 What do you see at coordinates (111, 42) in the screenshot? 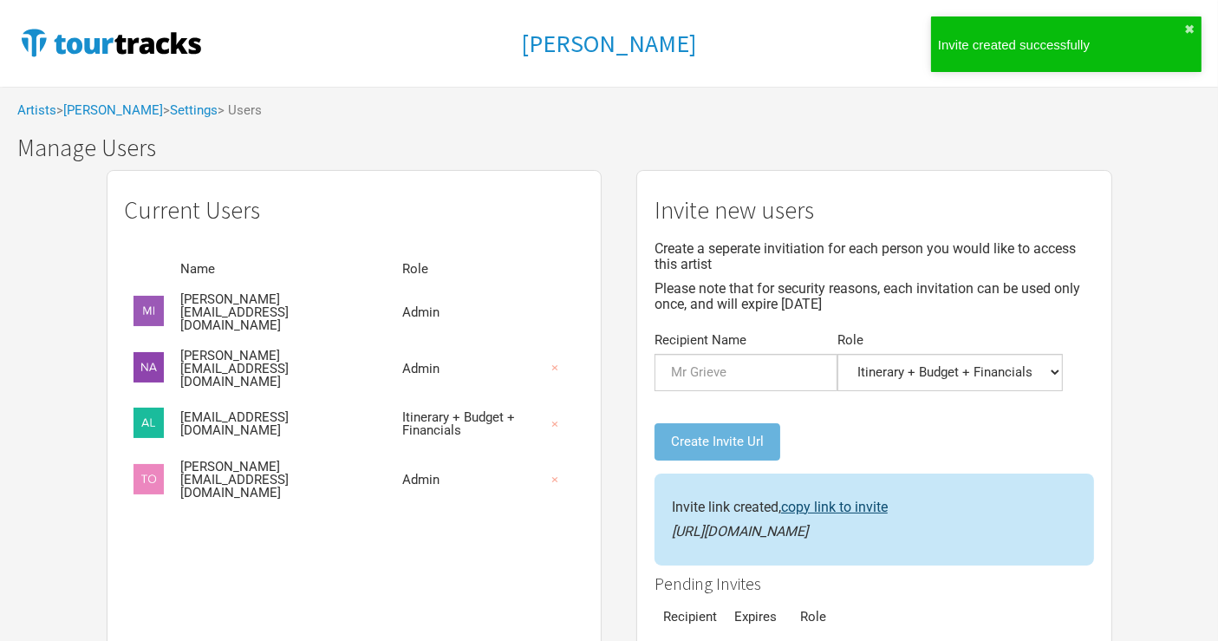
I see `img: TourTracks` at bounding box center [111, 42].